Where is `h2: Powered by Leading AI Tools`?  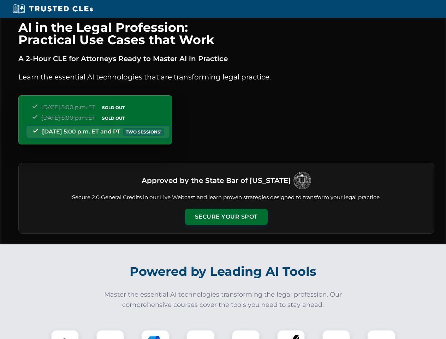
h2: Powered by Leading AI Tools is located at coordinates (223, 272).